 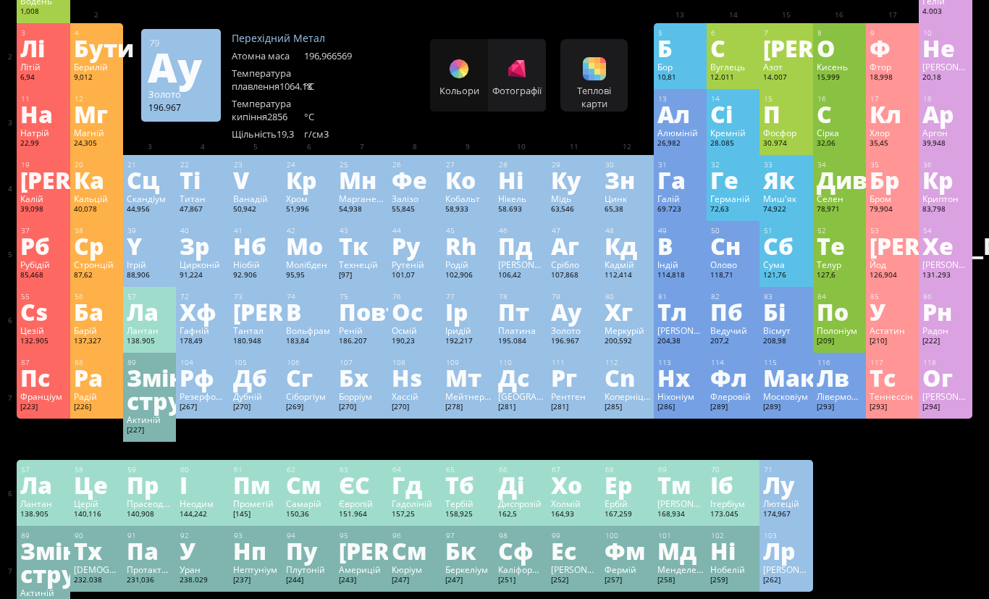 I want to click on div: О, so click(x=839, y=48).